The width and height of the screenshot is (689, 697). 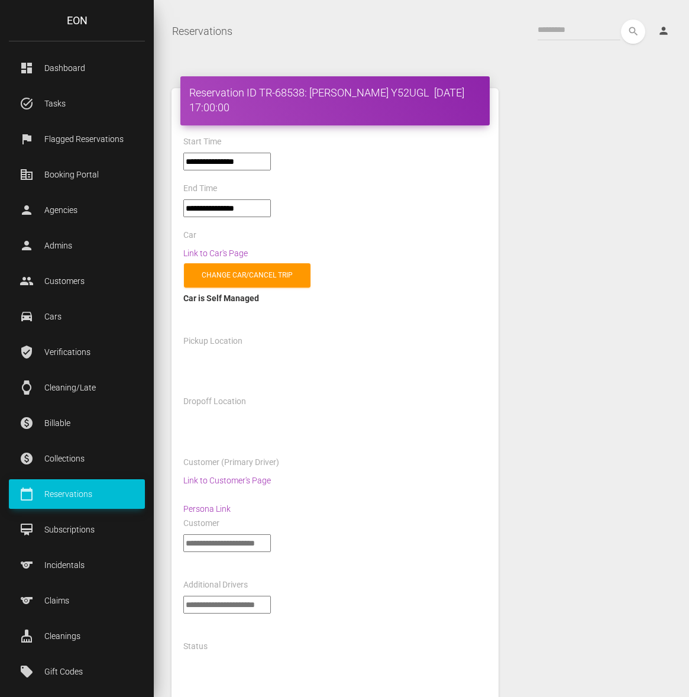 What do you see at coordinates (77, 565) in the screenshot?
I see `a: sports Incidentals` at bounding box center [77, 565].